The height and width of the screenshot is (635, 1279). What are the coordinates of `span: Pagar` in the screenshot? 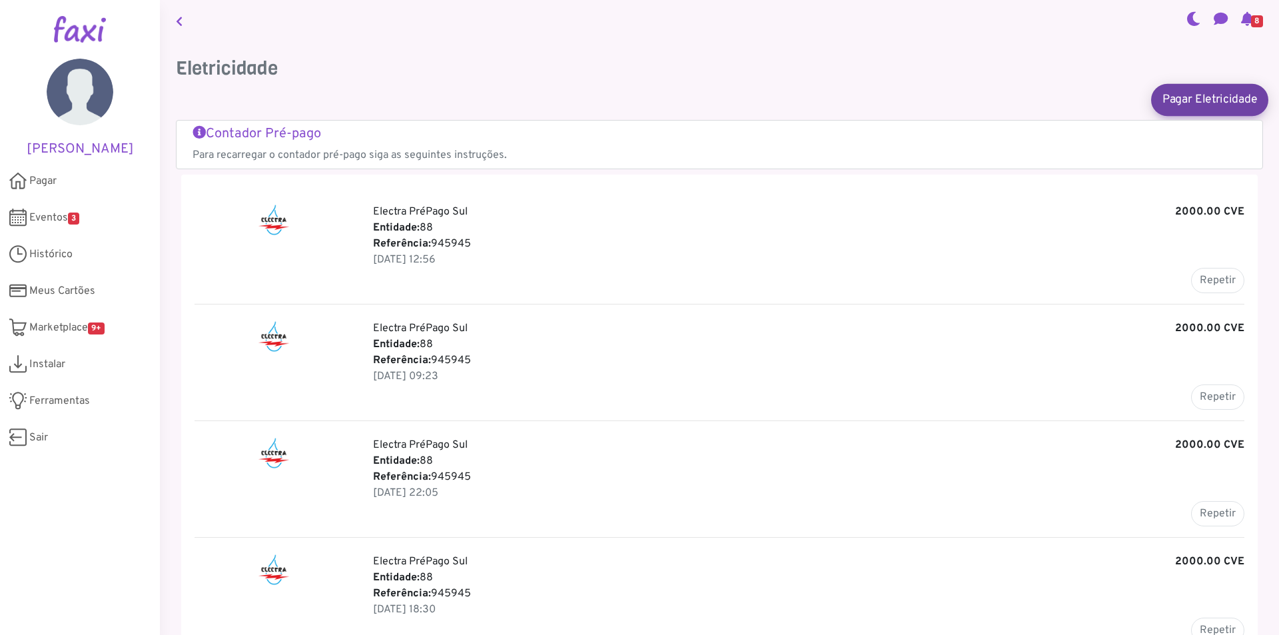 It's located at (43, 181).